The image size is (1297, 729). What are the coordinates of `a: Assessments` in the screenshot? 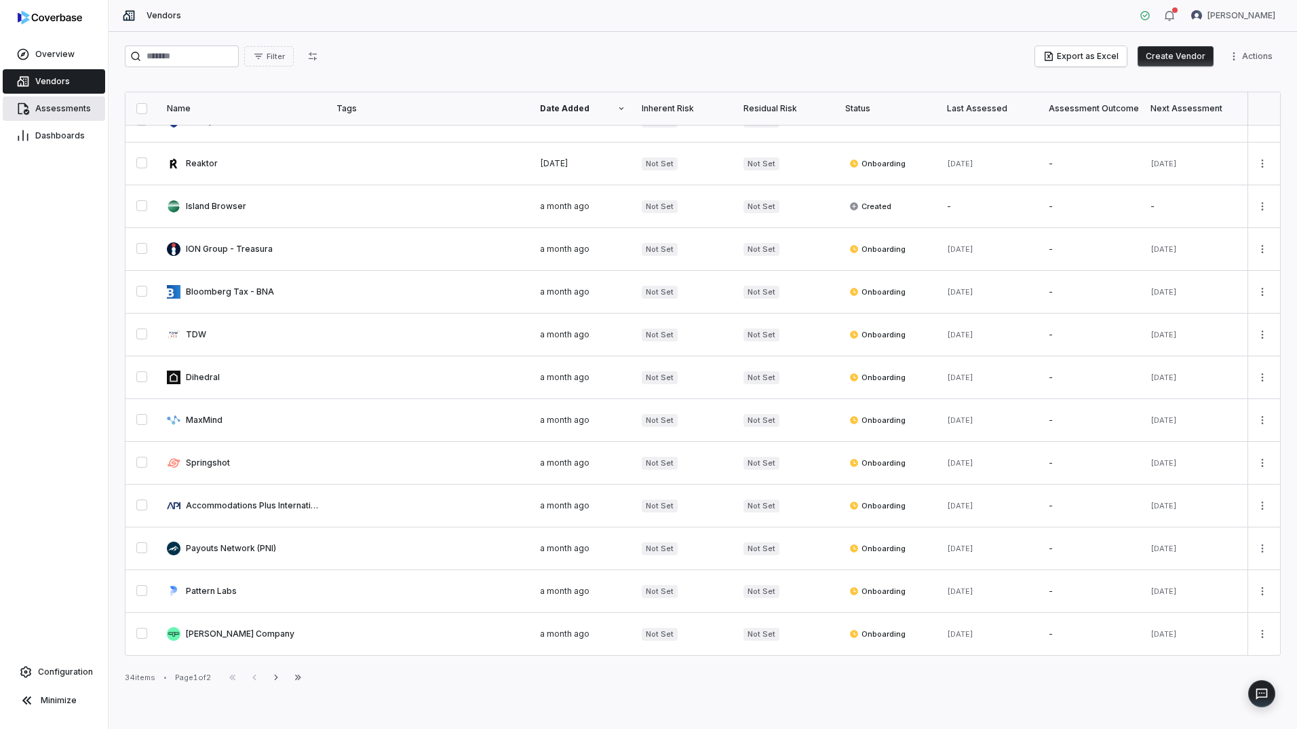 It's located at (54, 109).